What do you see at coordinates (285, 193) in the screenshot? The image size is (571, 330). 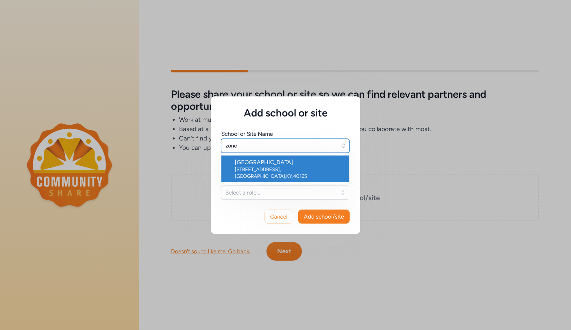 I see `button: Select a role...` at bounding box center [285, 193].